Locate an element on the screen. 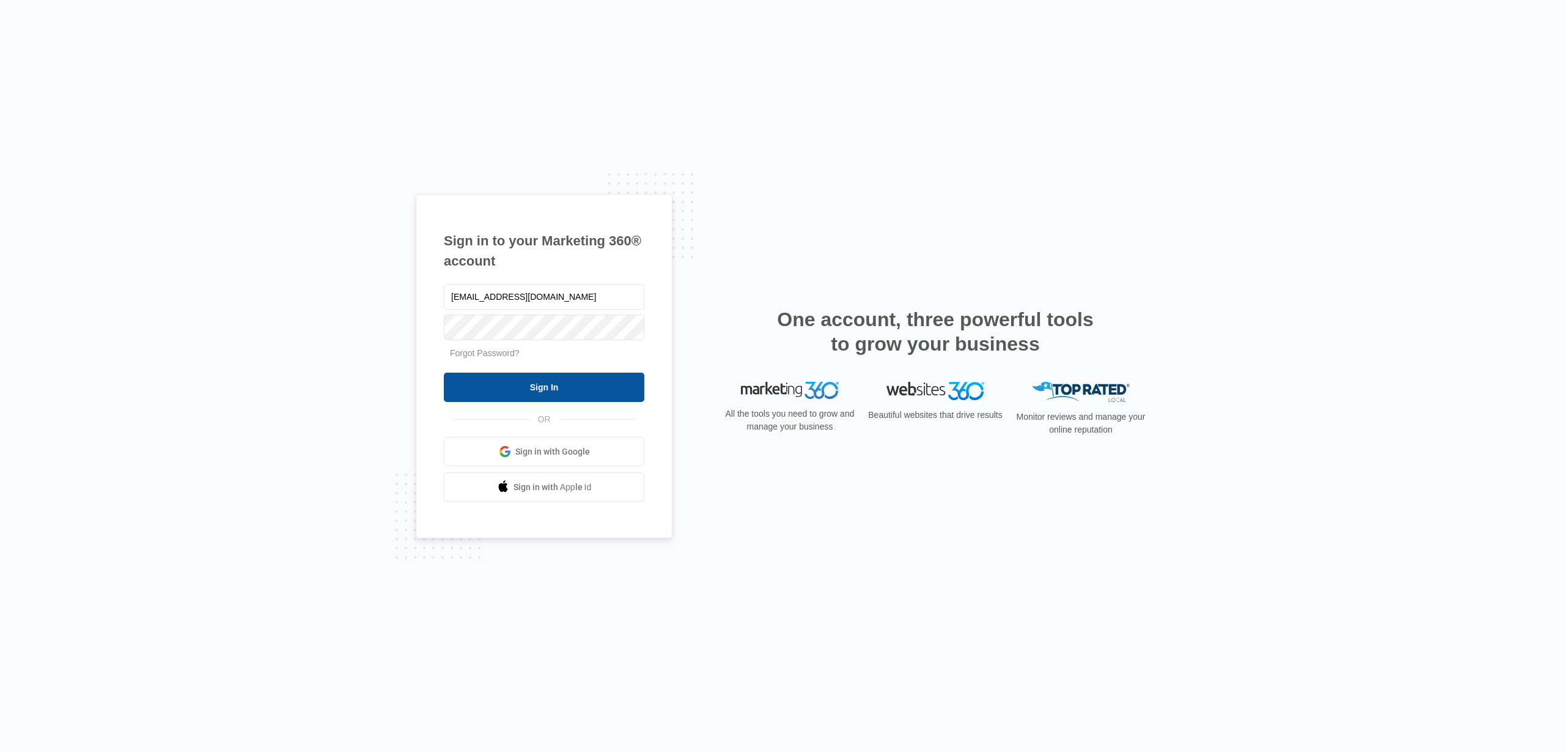 The height and width of the screenshot is (752, 1565). img: Websites 360 is located at coordinates (936, 390).